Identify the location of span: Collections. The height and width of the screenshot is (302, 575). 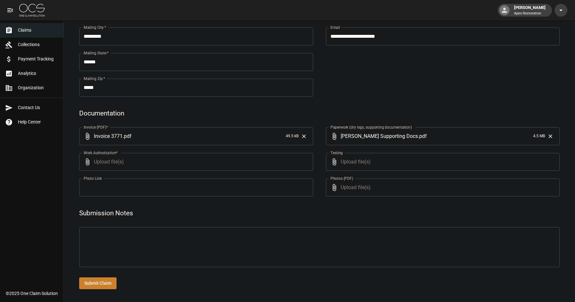
(38, 44).